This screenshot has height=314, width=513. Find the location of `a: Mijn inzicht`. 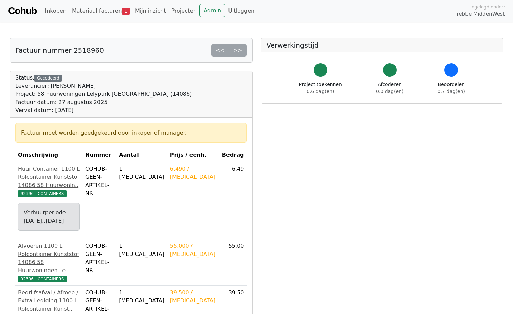

a: Mijn inzicht is located at coordinates (150, 11).